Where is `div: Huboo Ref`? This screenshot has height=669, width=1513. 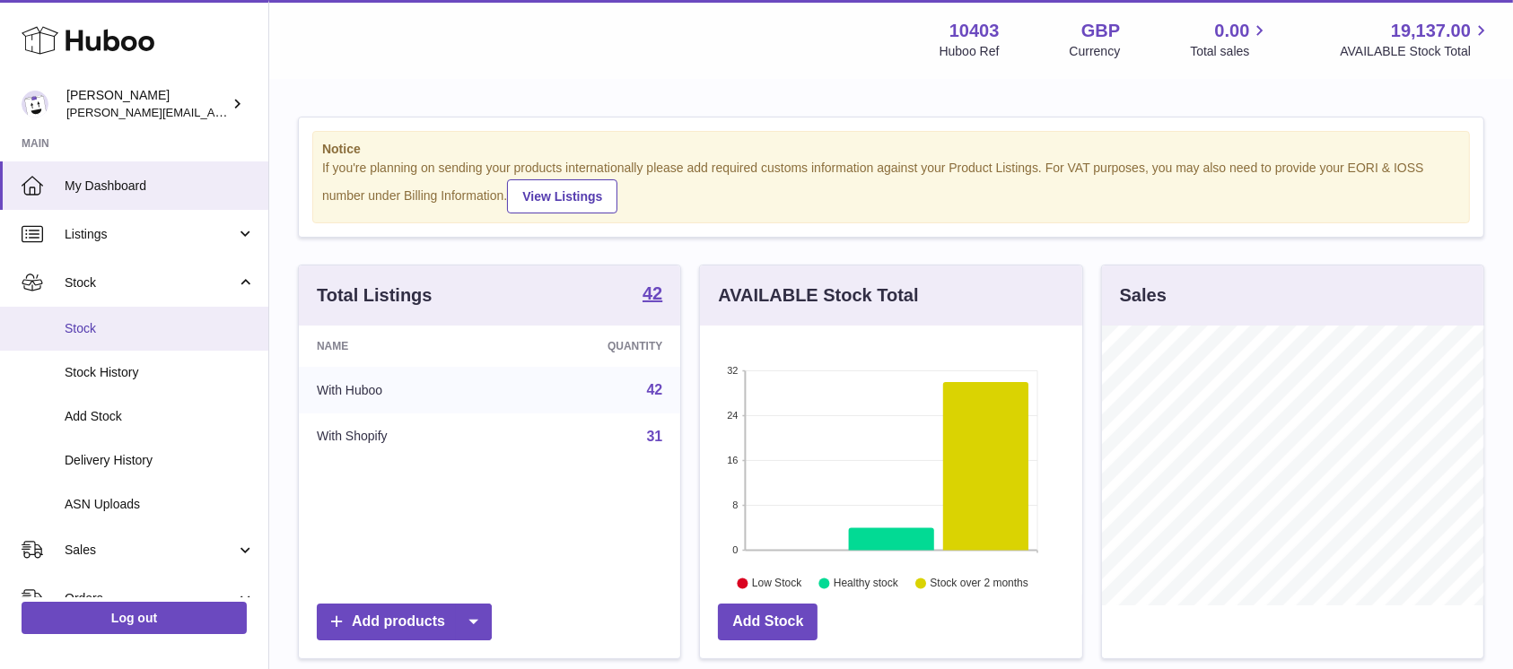
div: Huboo Ref is located at coordinates (969, 51).